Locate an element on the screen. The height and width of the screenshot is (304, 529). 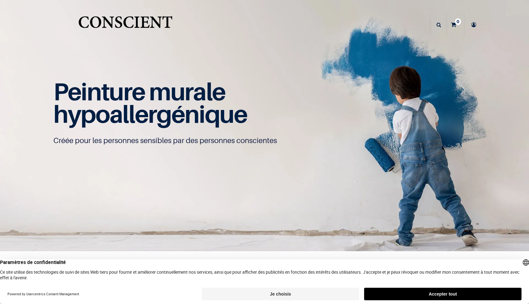
img: Conscient is located at coordinates (125, 25).